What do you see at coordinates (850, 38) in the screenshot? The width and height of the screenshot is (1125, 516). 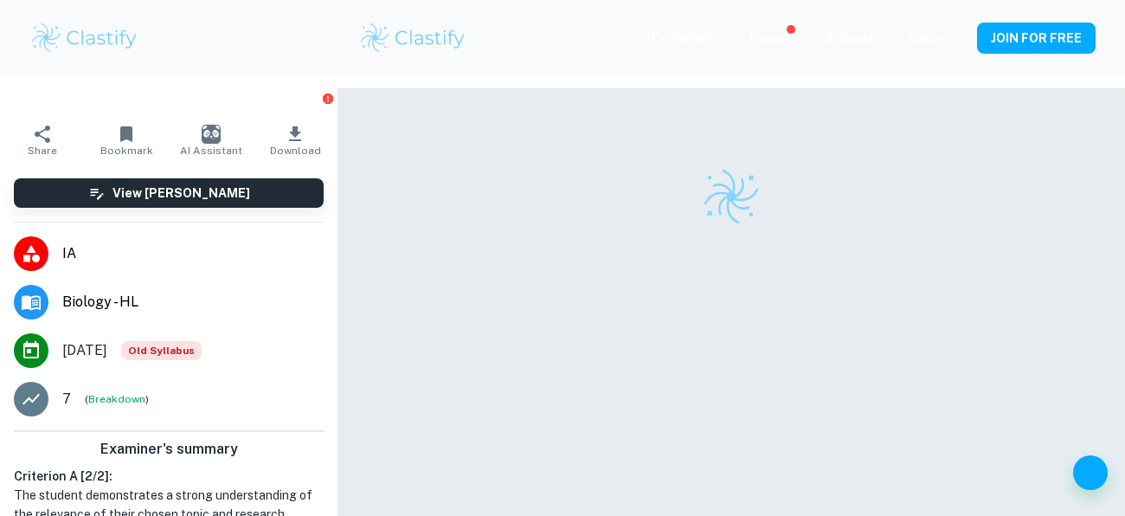 I see `a: Schools` at bounding box center [850, 38].